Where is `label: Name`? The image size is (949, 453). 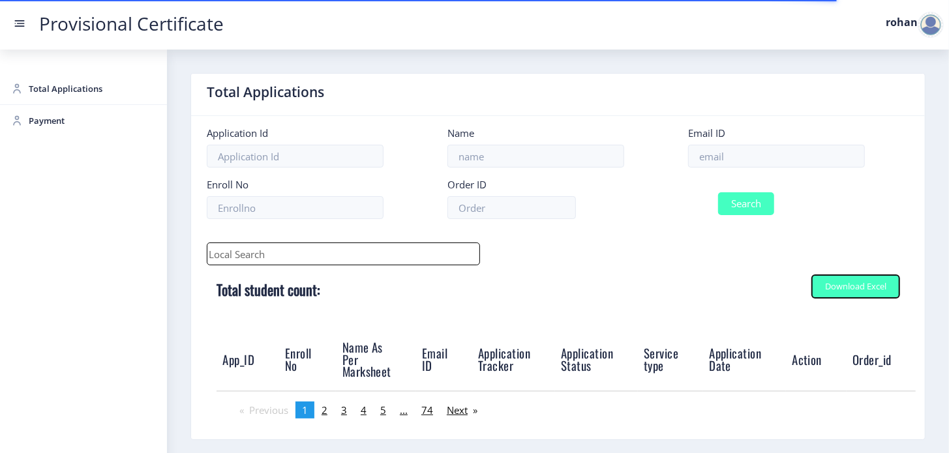 label: Name is located at coordinates (460, 133).